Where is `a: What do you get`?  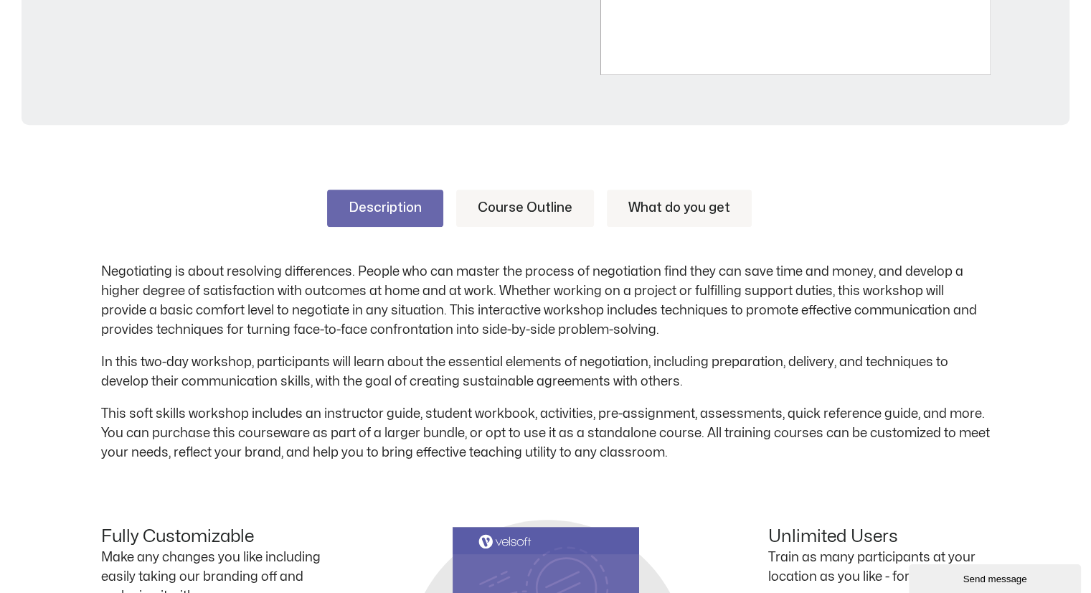
a: What do you get is located at coordinates (680, 208).